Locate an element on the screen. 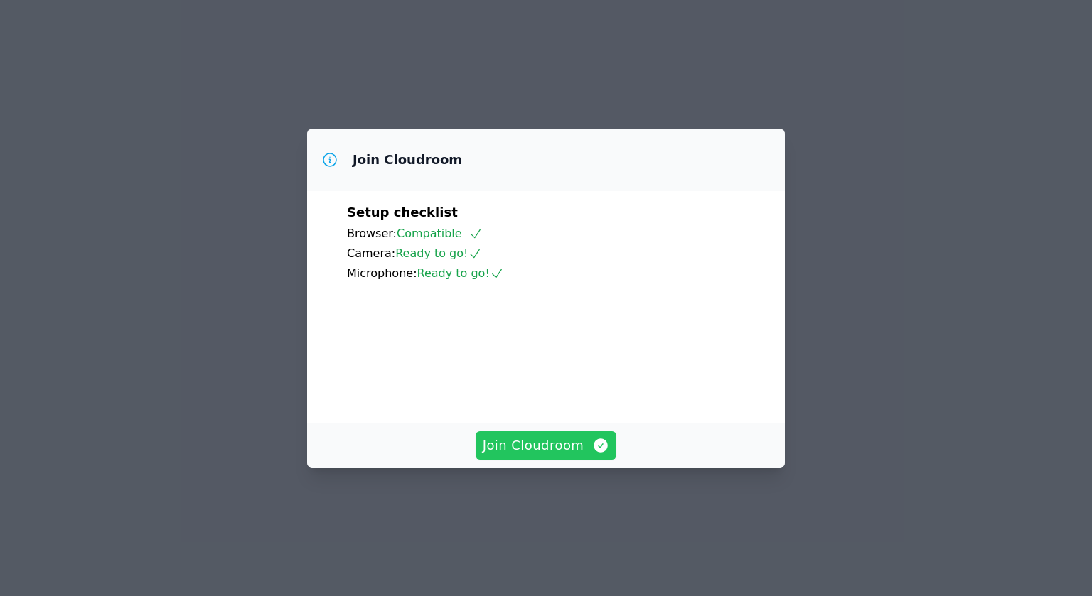 This screenshot has height=596, width=1092. span: Browser: is located at coordinates (372, 233).